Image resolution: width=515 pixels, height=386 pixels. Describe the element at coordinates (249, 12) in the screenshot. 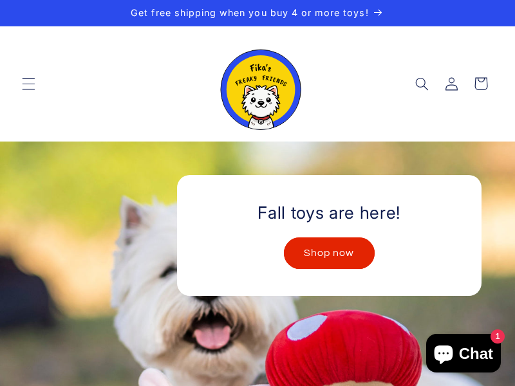

I see `span: Get free shipping when you buy 4 or more toys!` at that location.